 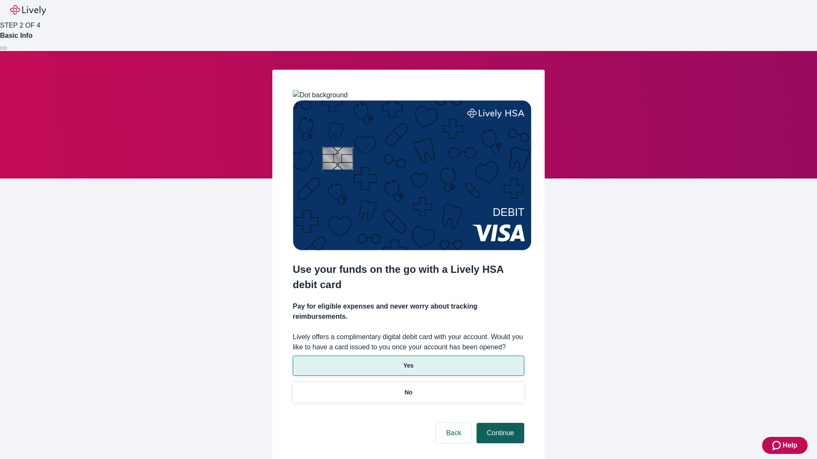 I want to click on h2: Use your funds on the go with a Lively HSA debit card, so click(x=408, y=277).